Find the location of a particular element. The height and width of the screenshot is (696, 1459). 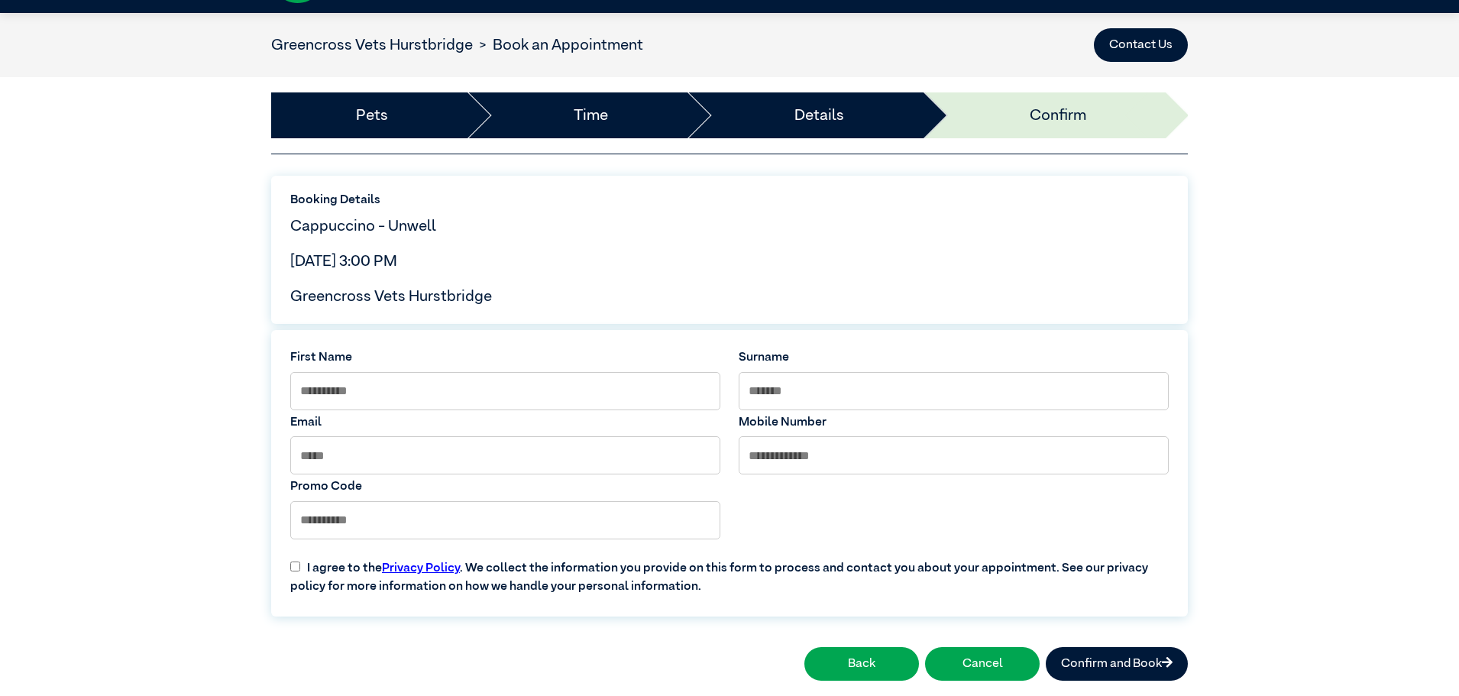

label: First Name is located at coordinates (505, 357).